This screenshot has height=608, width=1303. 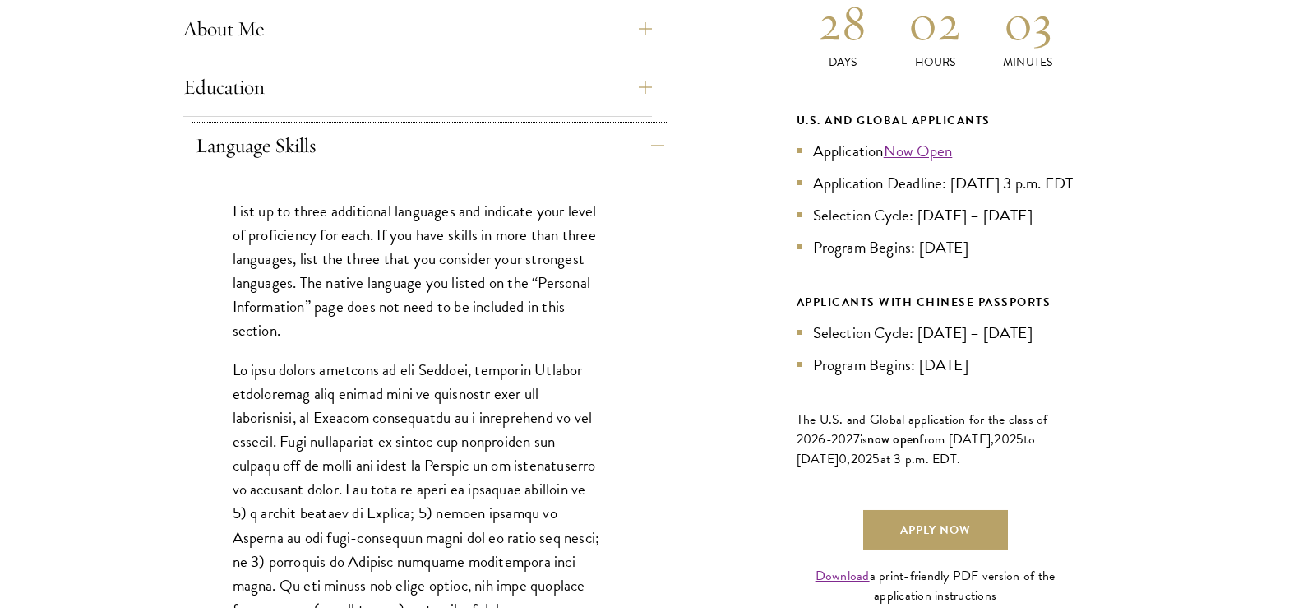 I want to click on span: 7, so click(x=857, y=439).